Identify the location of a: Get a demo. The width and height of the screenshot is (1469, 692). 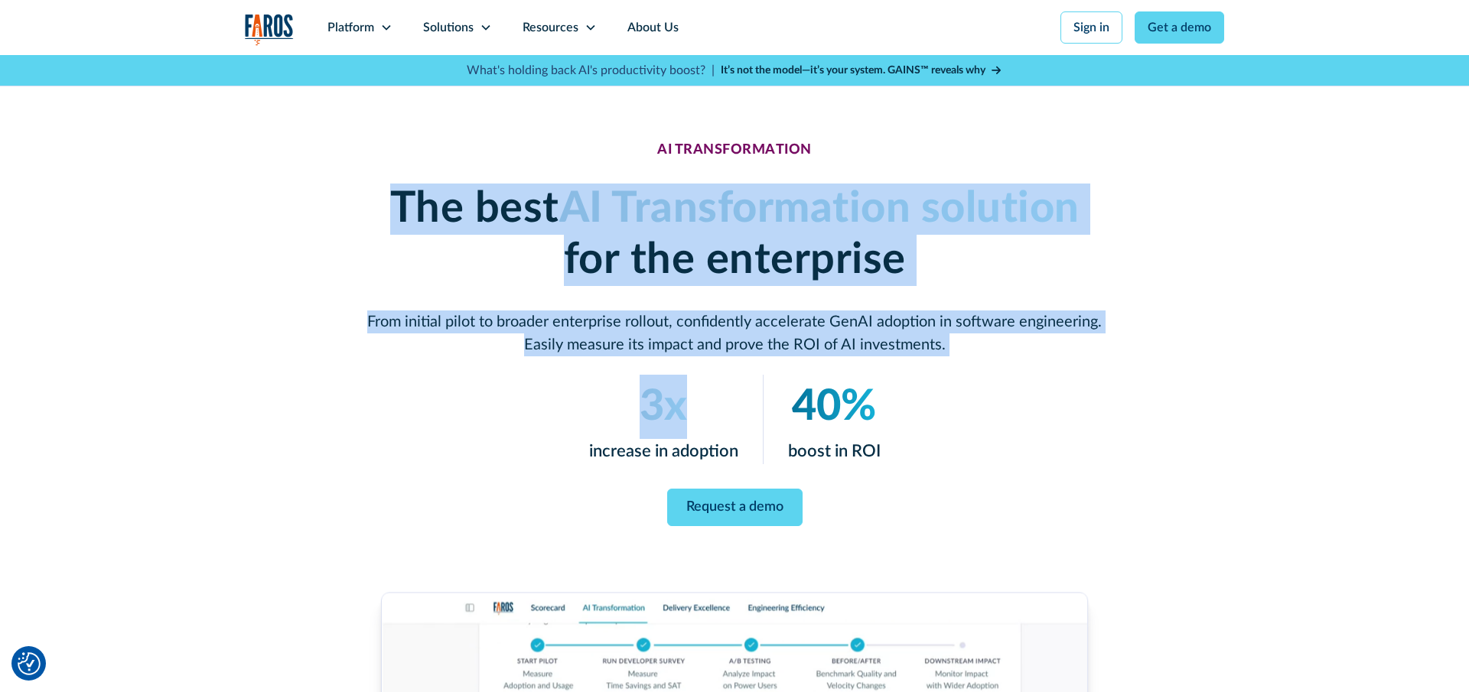
(1179, 28).